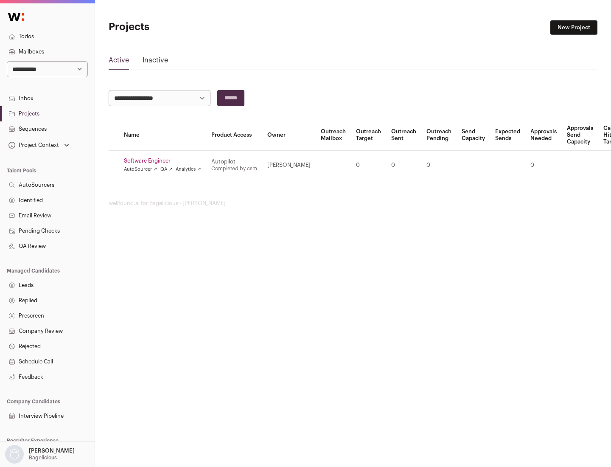  I want to click on th: Approvals Send Capacity, so click(580, 135).